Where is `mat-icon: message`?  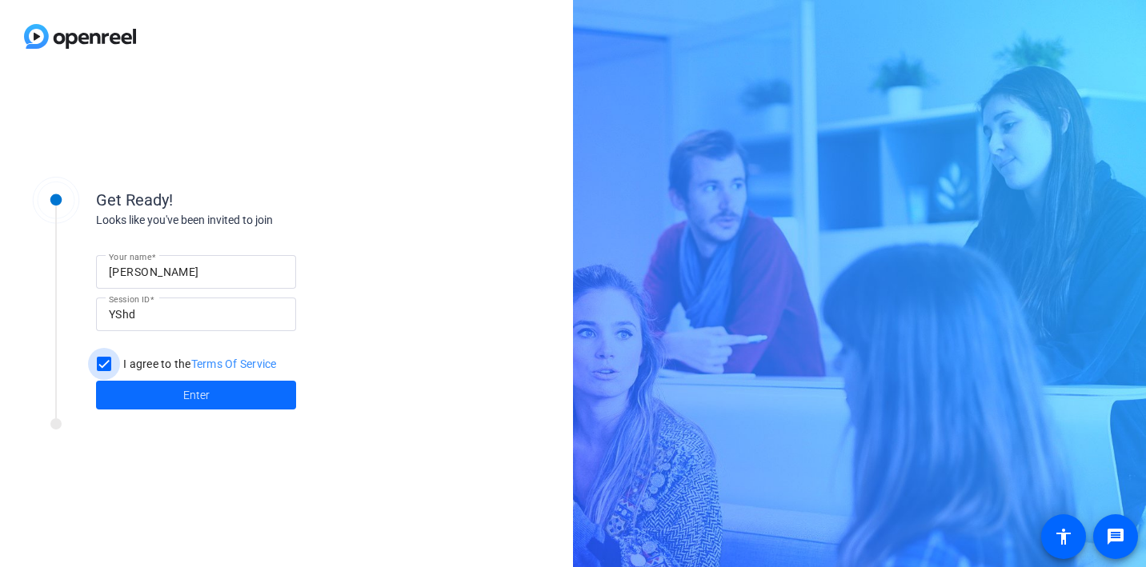 mat-icon: message is located at coordinates (1116, 537).